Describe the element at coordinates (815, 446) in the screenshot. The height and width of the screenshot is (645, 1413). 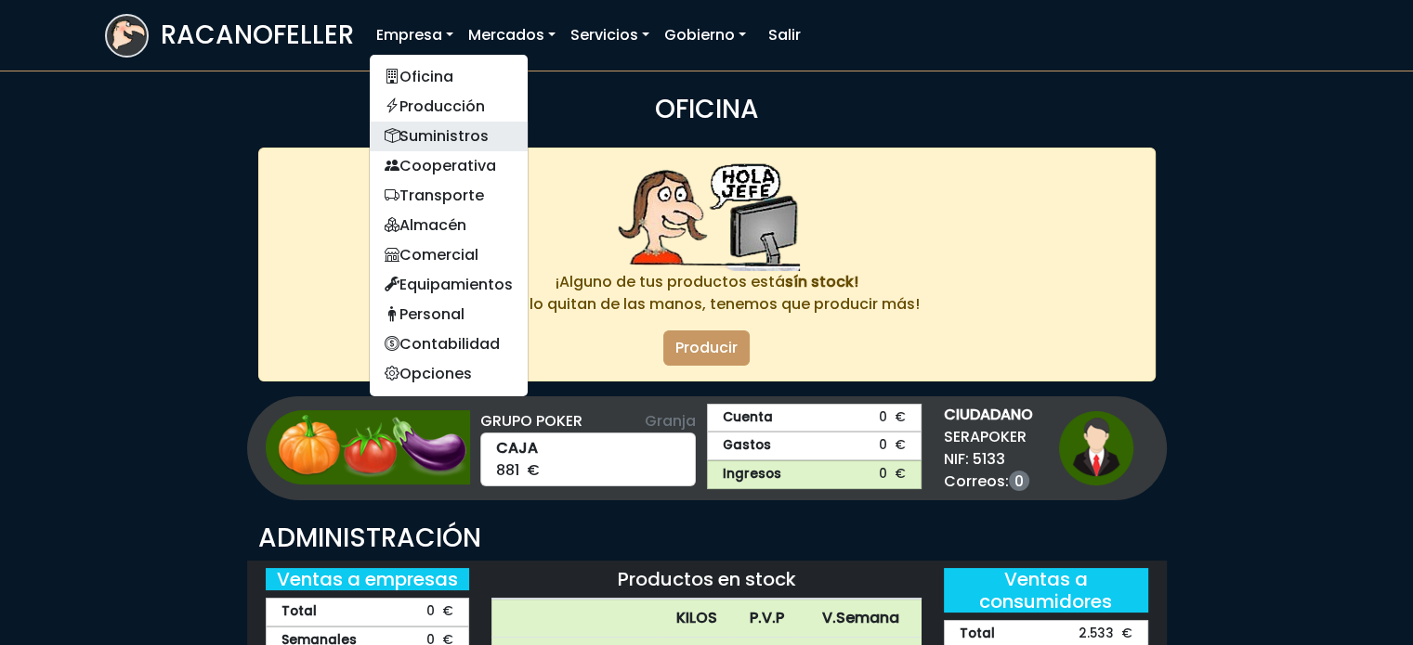
I see `a: Gastos0 €` at that location.